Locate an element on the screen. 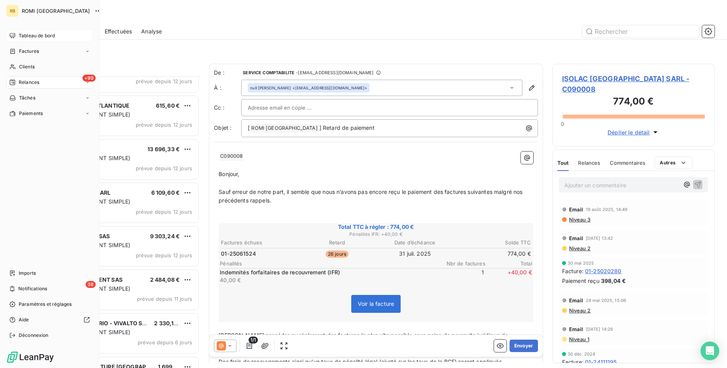  span: Niveau 3 is located at coordinates (579, 220).